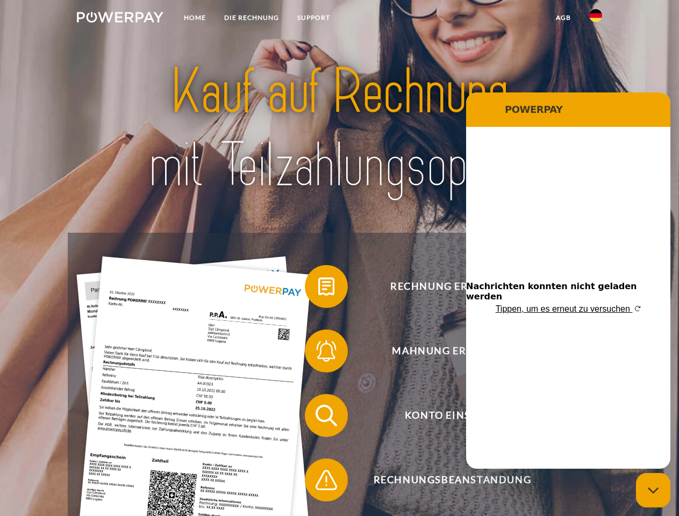 The image size is (679, 516). What do you see at coordinates (452, 480) in the screenshot?
I see `span: Rechnungsbeanstandung` at bounding box center [452, 480].